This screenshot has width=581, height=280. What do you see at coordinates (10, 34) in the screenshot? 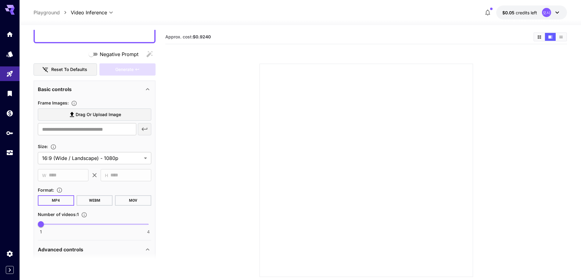
I see `div: Home` at bounding box center [10, 34].